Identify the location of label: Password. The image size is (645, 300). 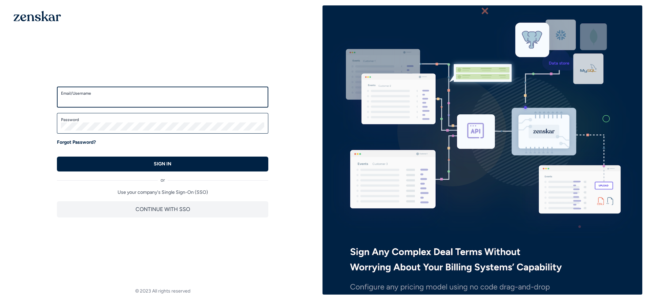
(163, 120).